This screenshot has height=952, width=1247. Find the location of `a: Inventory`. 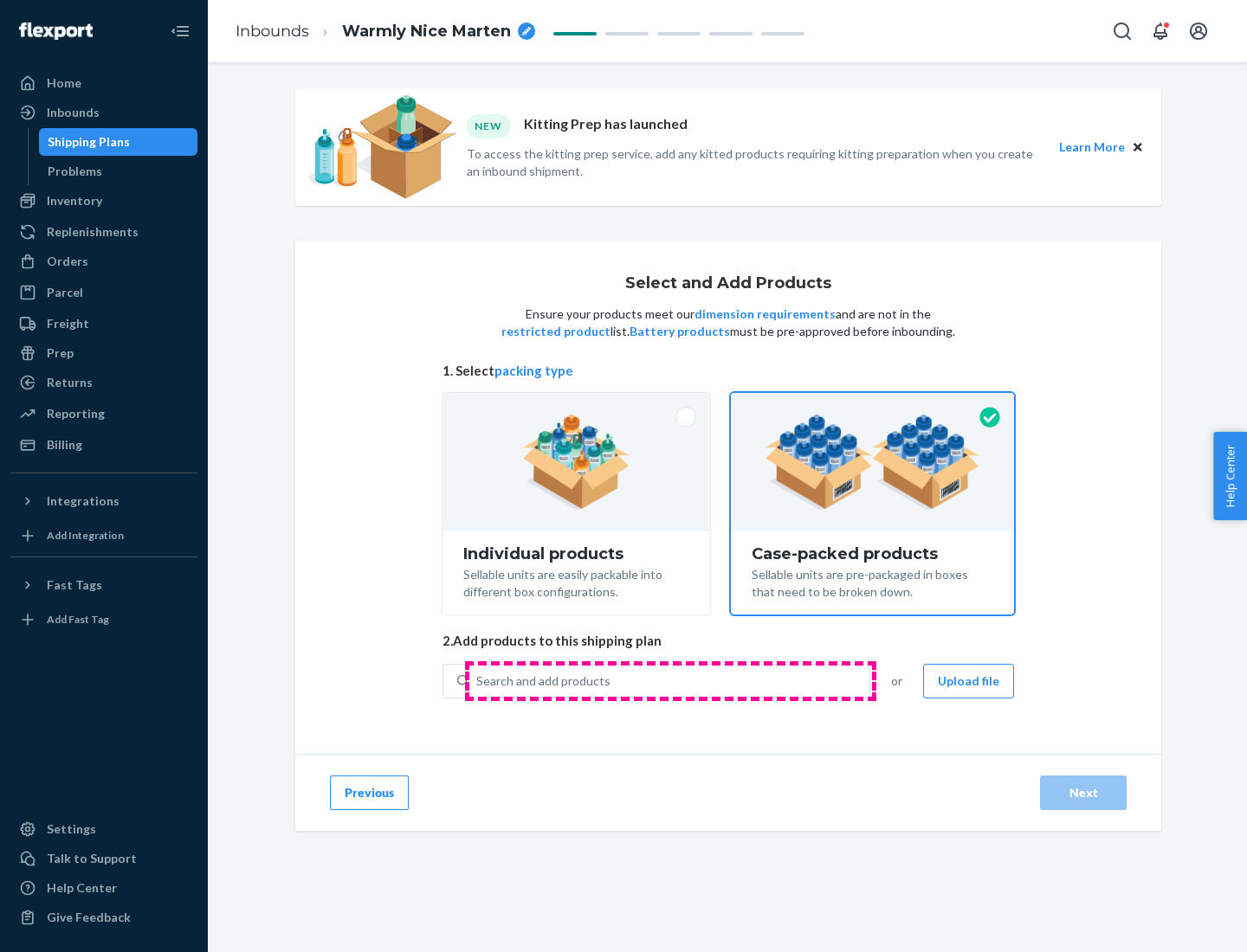

a: Inventory is located at coordinates (104, 201).